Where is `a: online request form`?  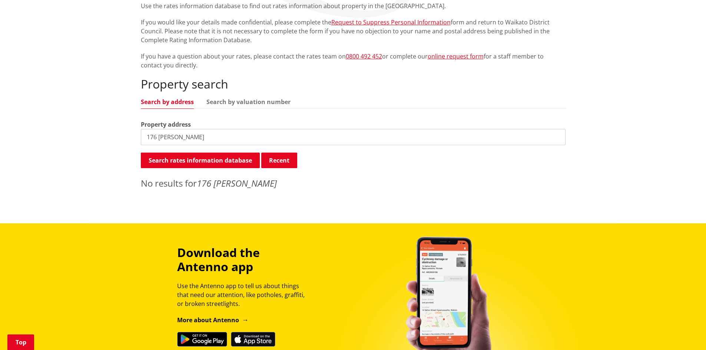
a: online request form is located at coordinates (455, 56).